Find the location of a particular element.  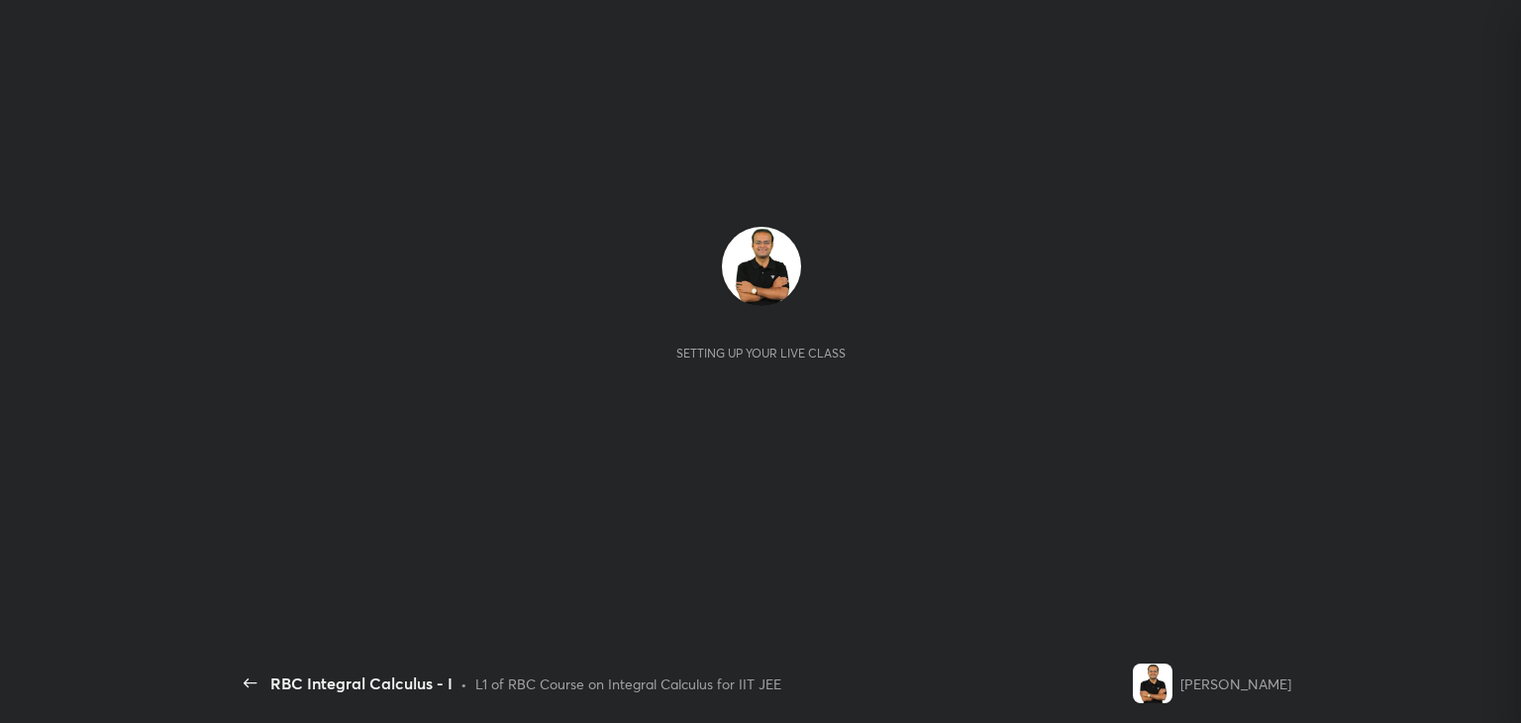

div: RBC Integral Calculus - I is located at coordinates (361, 683).